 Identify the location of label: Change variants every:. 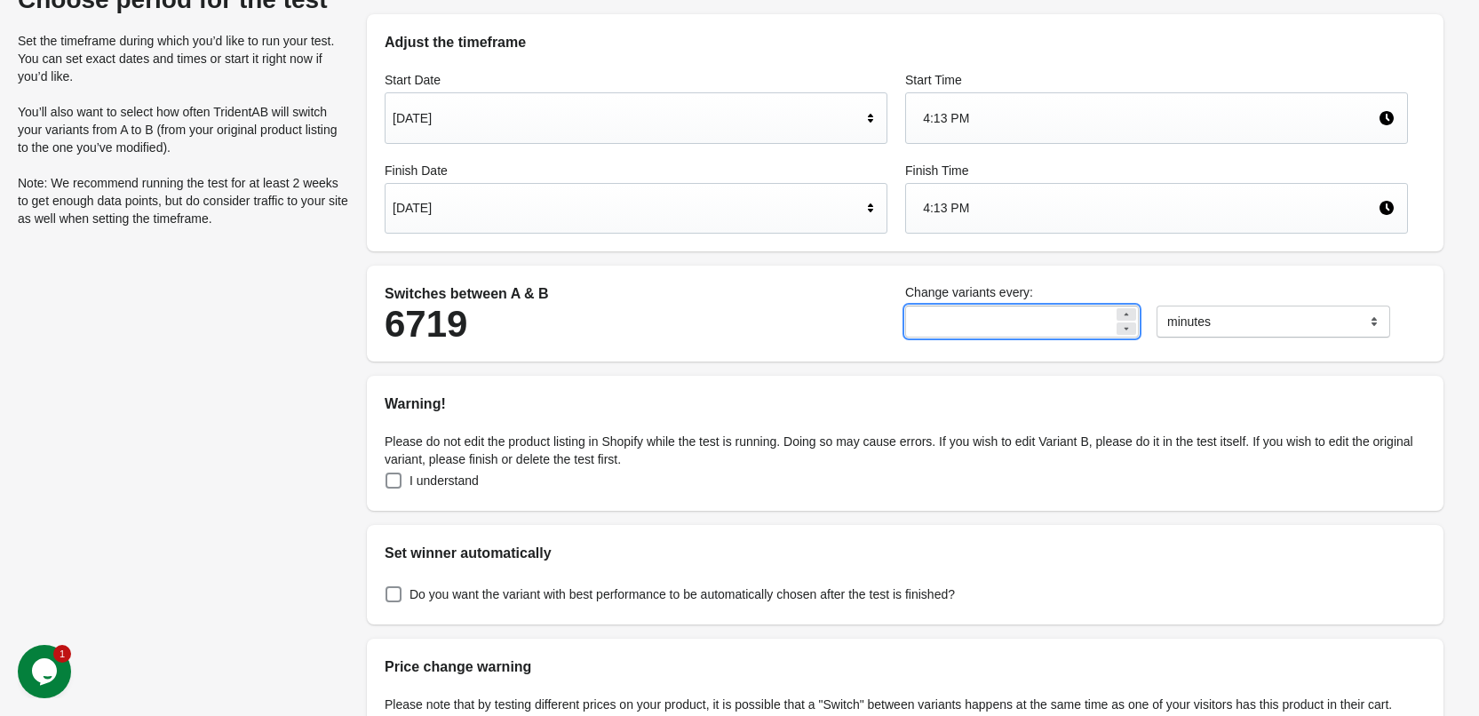
(1156, 292).